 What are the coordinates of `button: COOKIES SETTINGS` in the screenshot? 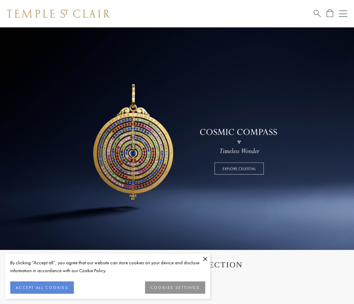 It's located at (175, 287).